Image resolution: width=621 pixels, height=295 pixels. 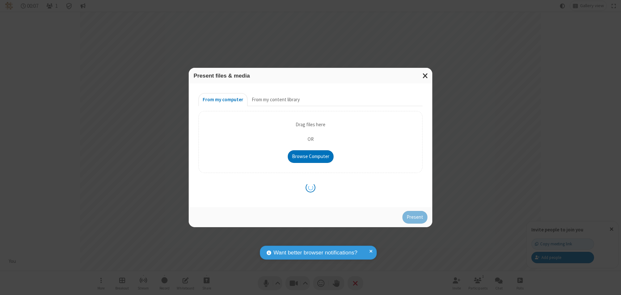 What do you see at coordinates (426, 76) in the screenshot?
I see `button: Close modal` at bounding box center [426, 76].